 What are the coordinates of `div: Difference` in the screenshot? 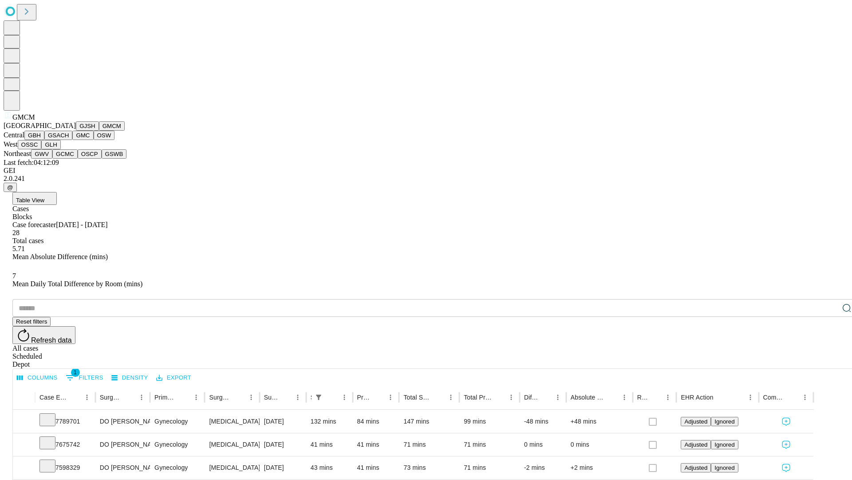 It's located at (531, 397).